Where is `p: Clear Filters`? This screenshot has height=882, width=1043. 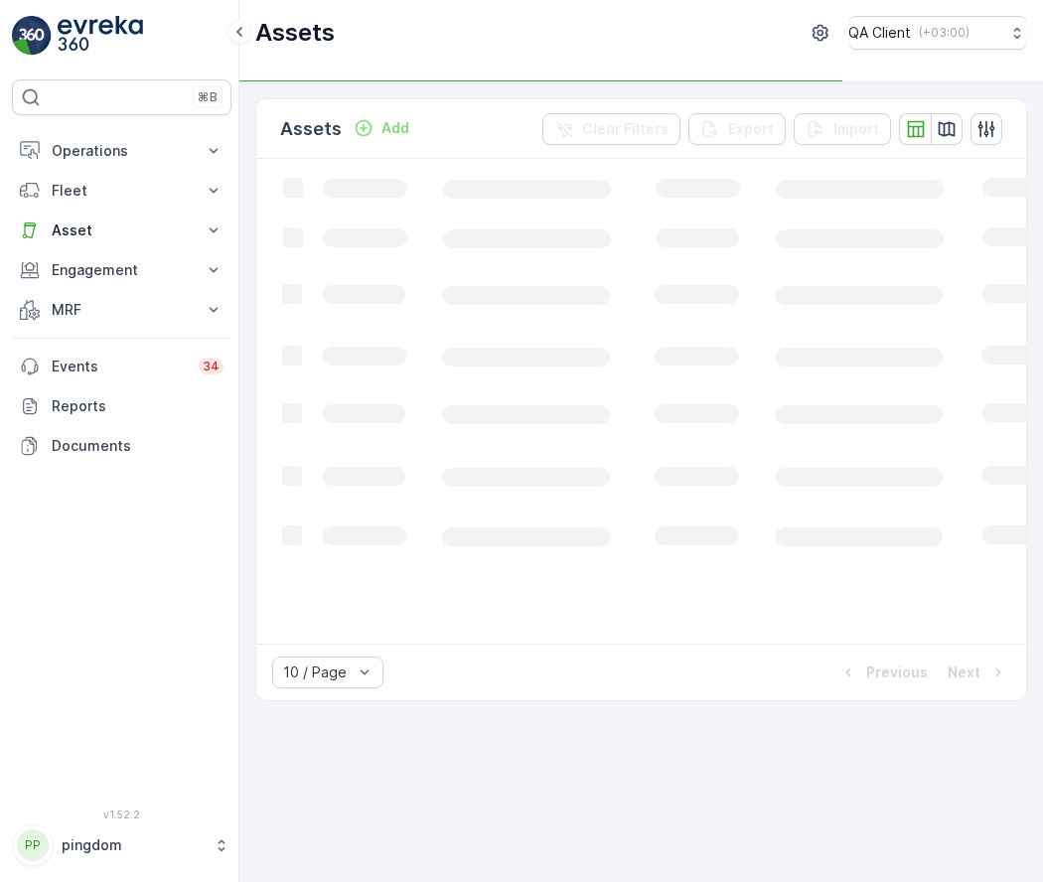
p: Clear Filters is located at coordinates (625, 129).